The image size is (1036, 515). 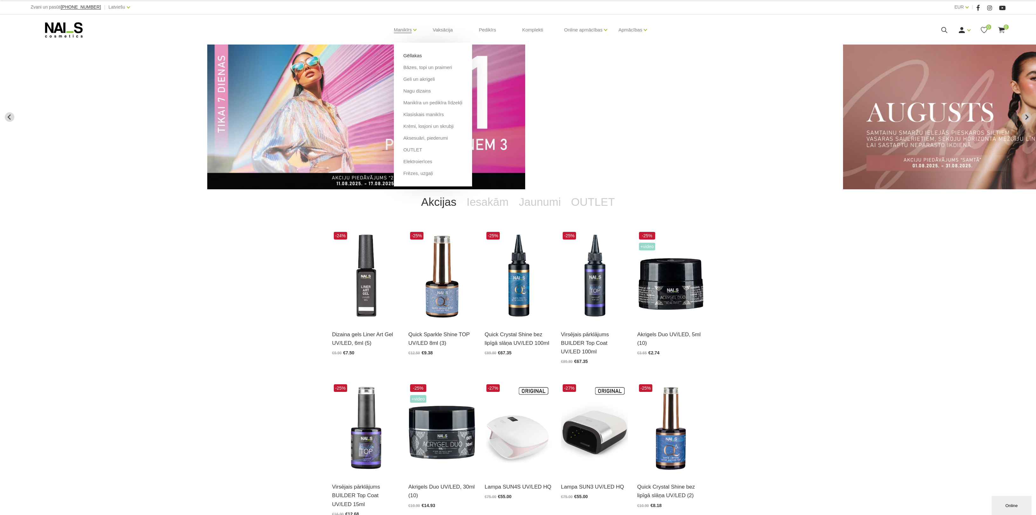 What do you see at coordinates (540, 202) in the screenshot?
I see `a: Jaunumi` at bounding box center [540, 202].